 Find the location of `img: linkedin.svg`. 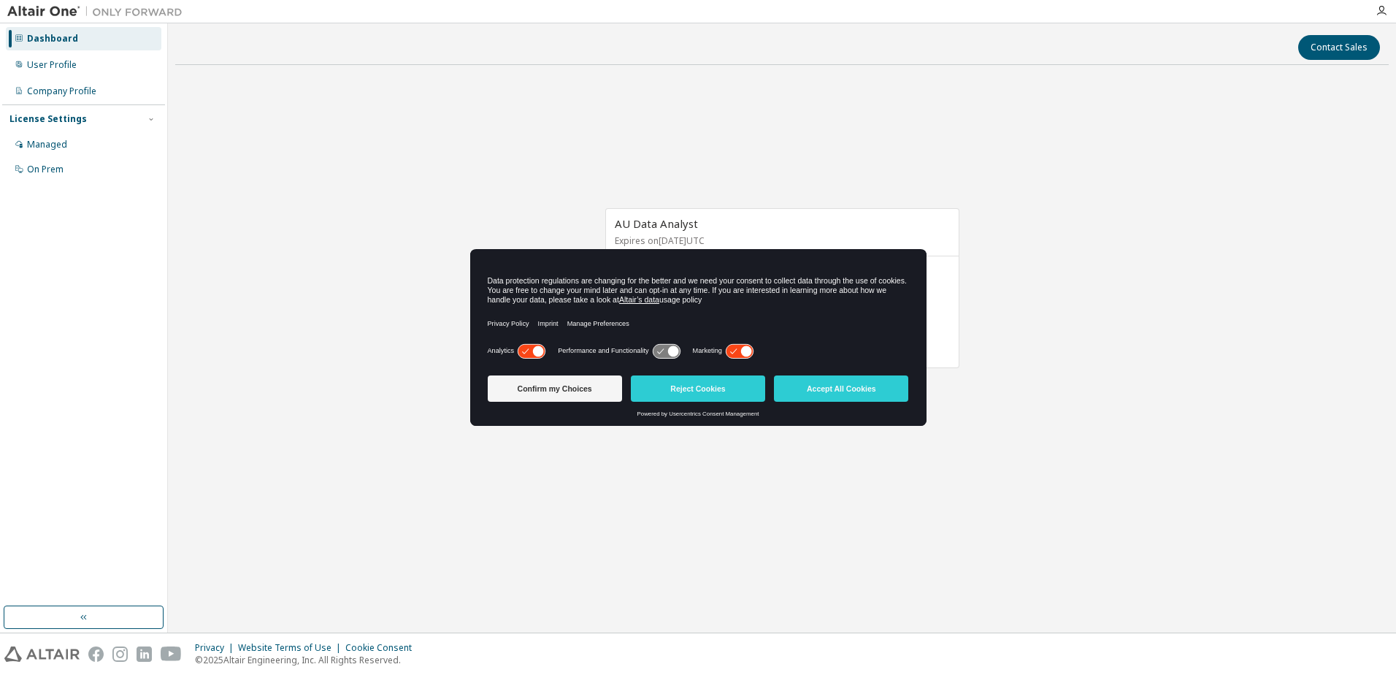

img: linkedin.svg is located at coordinates (144, 653).